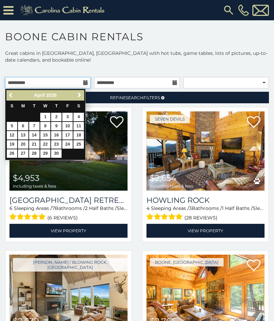 The height and width of the screenshot is (321, 274). What do you see at coordinates (79, 117) in the screenshot?
I see `a: 4` at bounding box center [79, 117].